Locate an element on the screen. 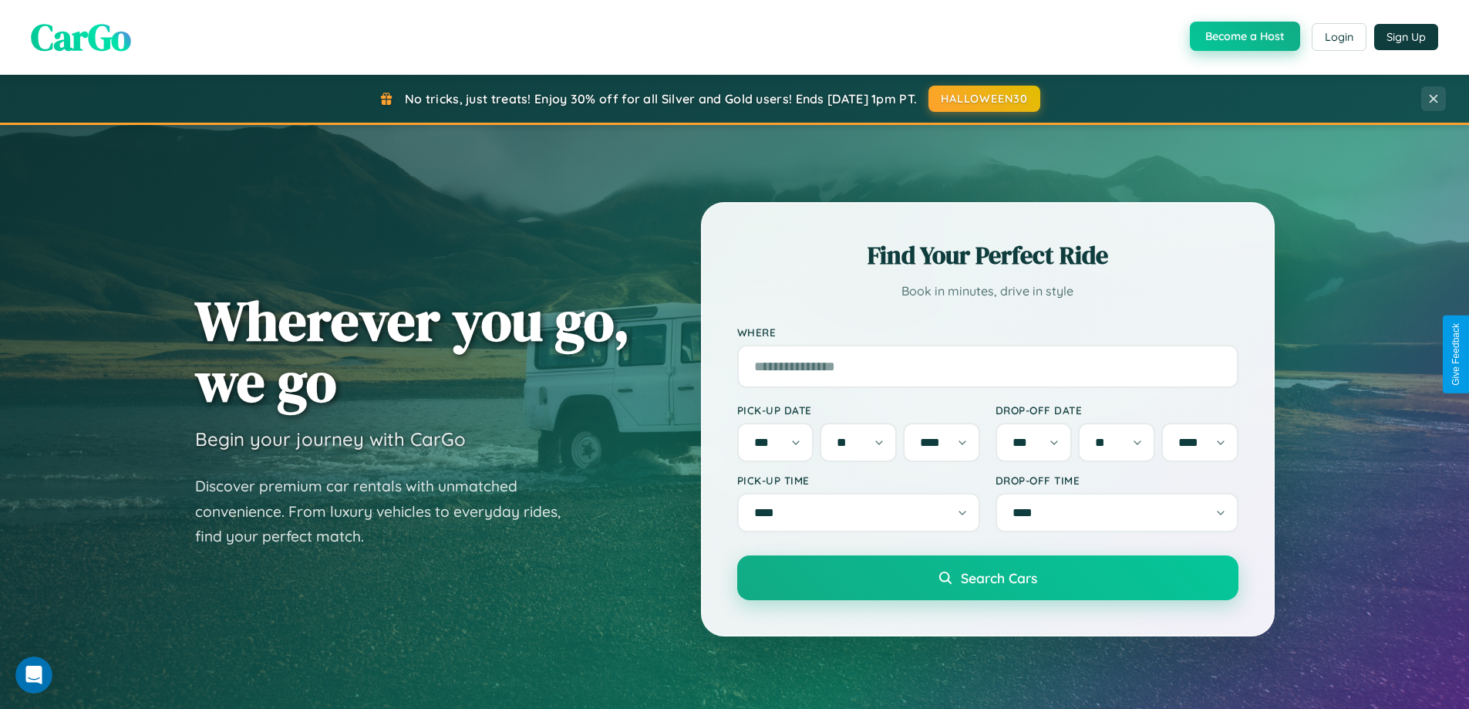  button: Login is located at coordinates (1339, 37).